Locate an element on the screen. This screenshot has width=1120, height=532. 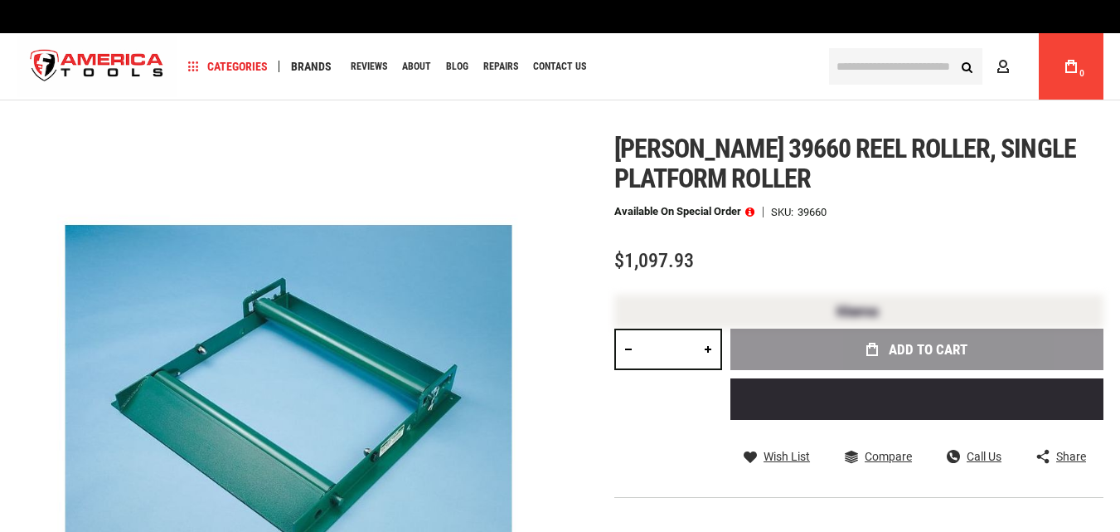
img: America Tools is located at coordinates (97, 66).